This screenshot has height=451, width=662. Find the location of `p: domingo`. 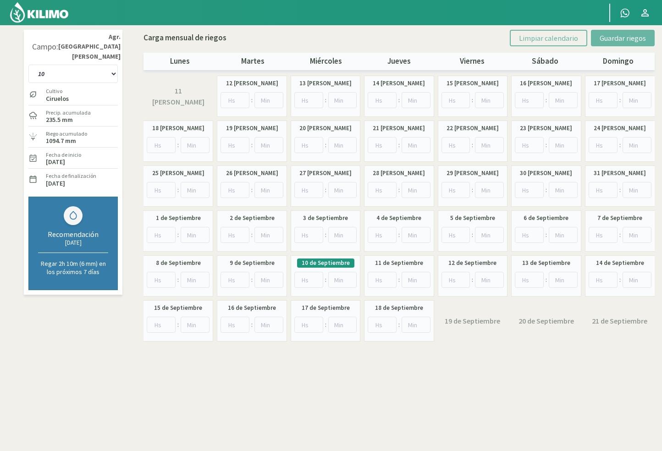

p: domingo is located at coordinates (618, 61).